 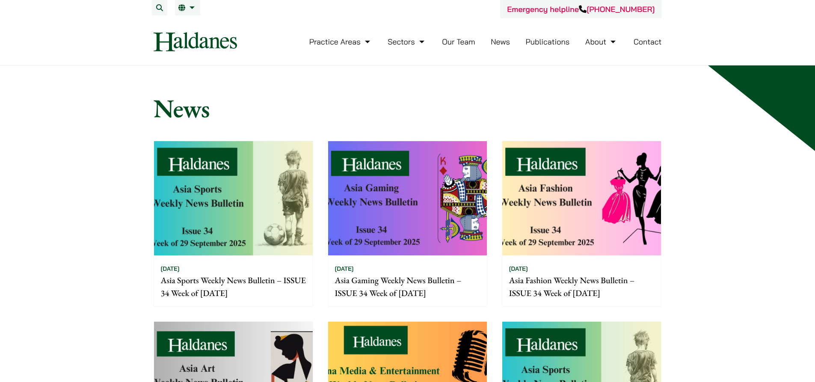 I want to click on a: EN, so click(x=187, y=8).